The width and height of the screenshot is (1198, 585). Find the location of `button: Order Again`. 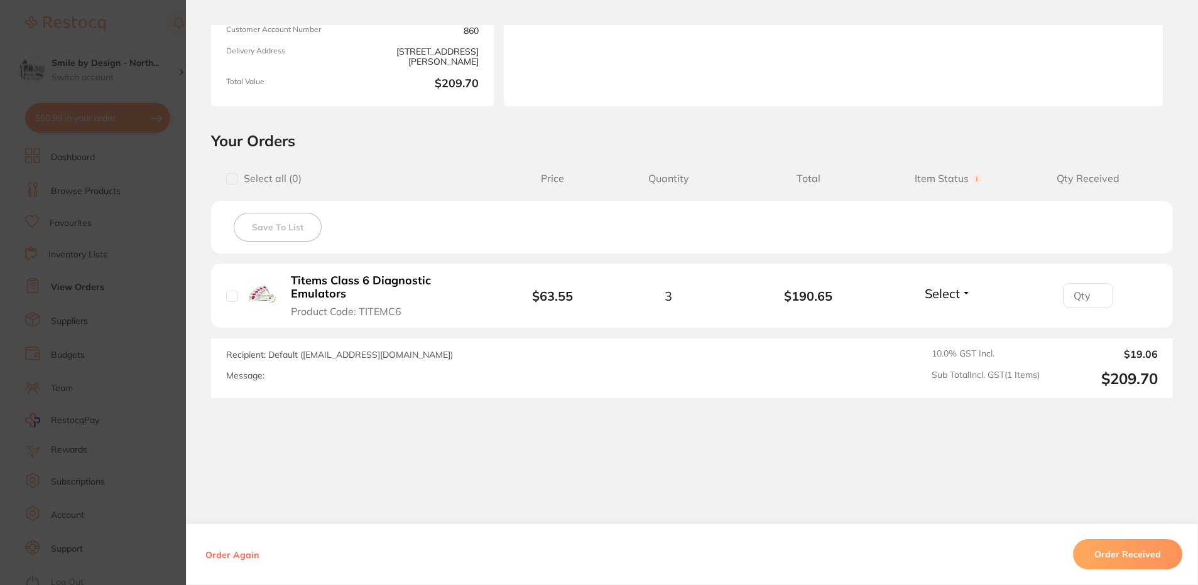

button: Order Again is located at coordinates (232, 555).